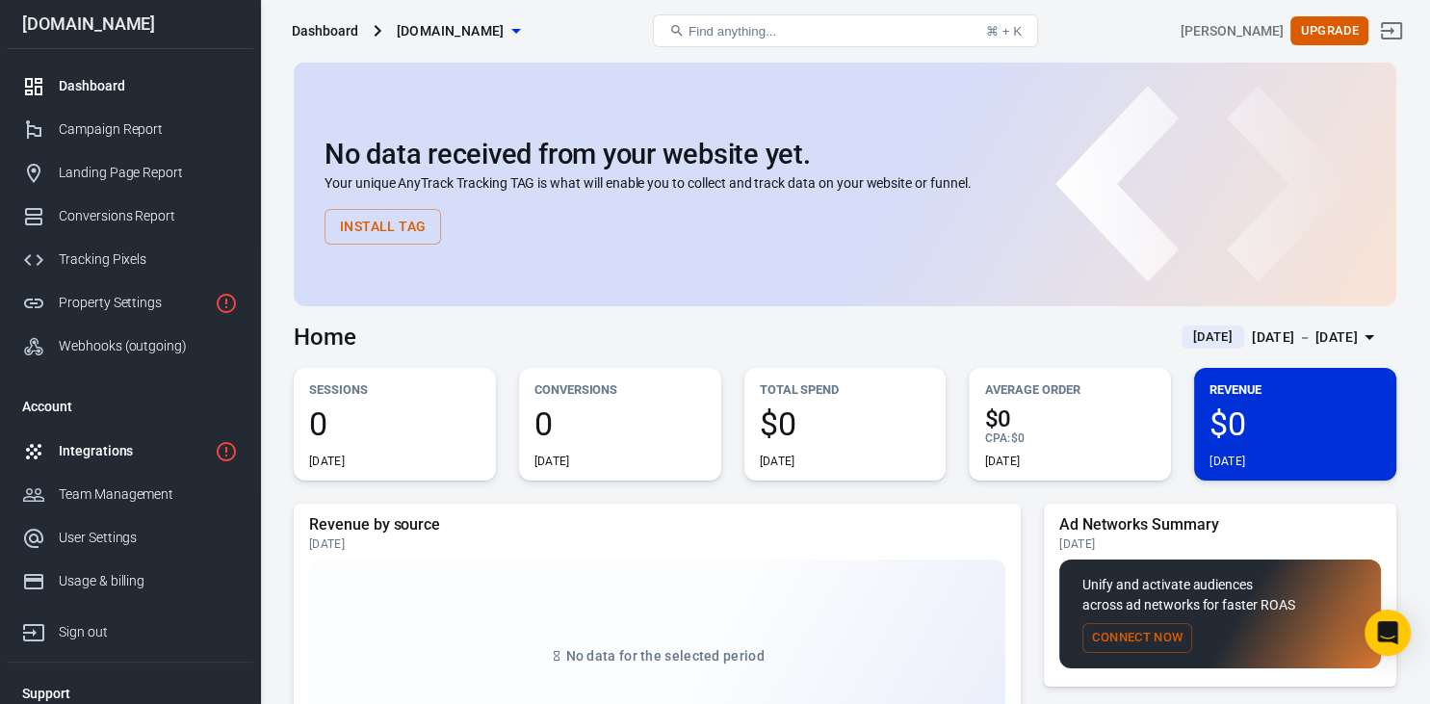 Image resolution: width=1430 pixels, height=704 pixels. What do you see at coordinates (130, 259) in the screenshot?
I see `a: Tracking Pixels` at bounding box center [130, 259].